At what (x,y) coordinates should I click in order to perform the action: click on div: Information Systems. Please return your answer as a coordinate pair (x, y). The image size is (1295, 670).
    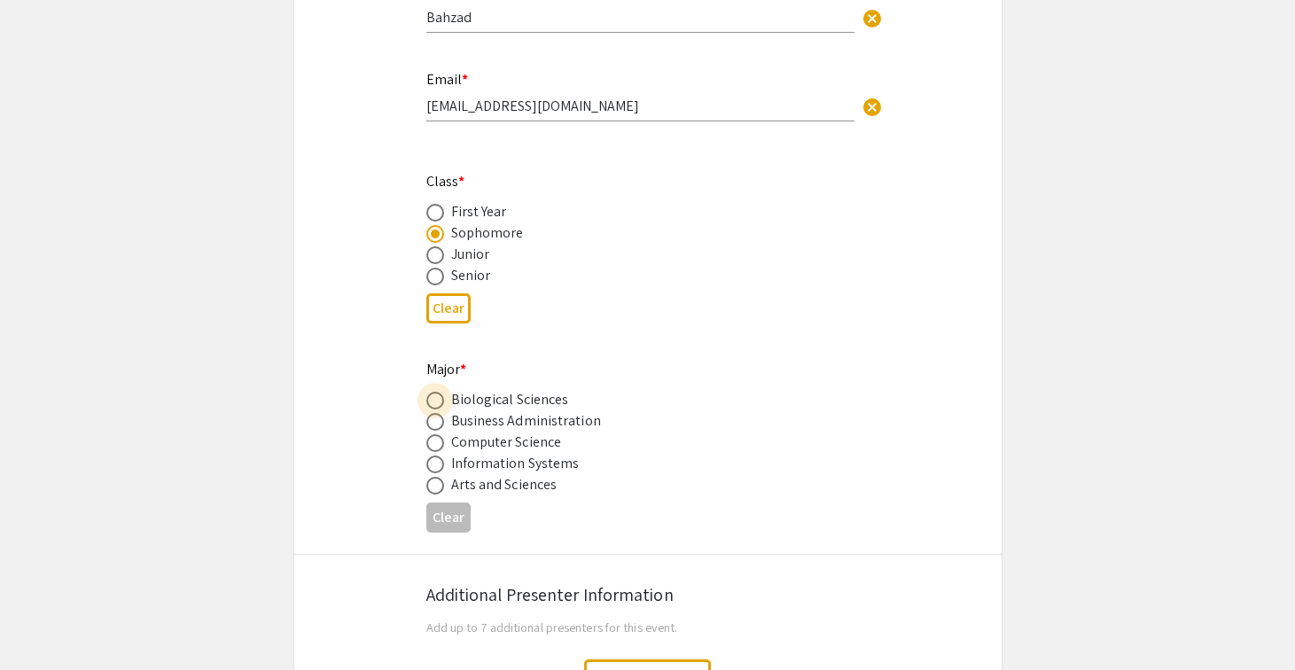
    Looking at the image, I should click on (515, 463).